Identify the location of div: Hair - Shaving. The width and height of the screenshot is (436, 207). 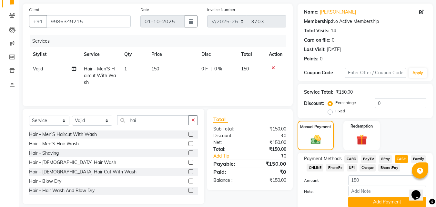
(44, 153).